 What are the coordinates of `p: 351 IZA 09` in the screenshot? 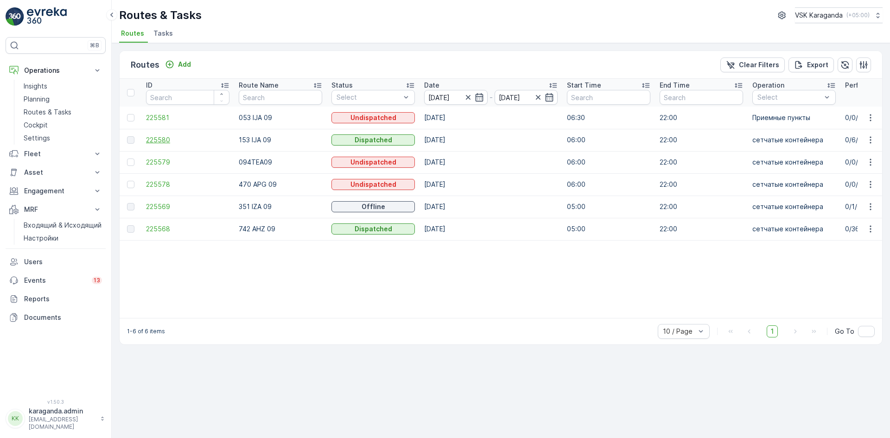 It's located at (280, 207).